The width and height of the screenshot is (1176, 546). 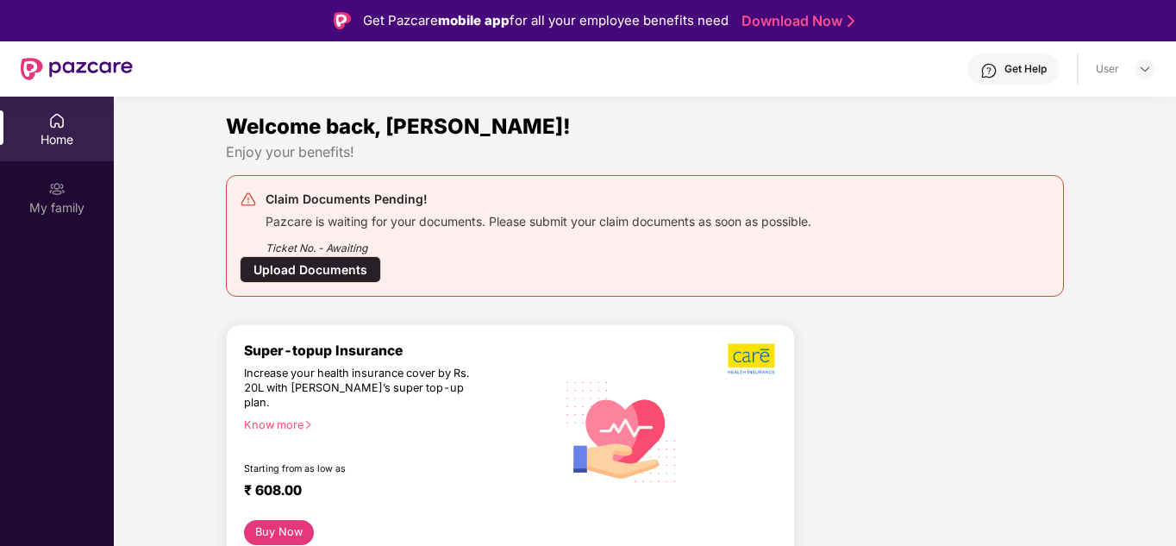 I want to click on img: svg+xml;base64,PHN2ZyB4bWxucz0iaHR0cDovL3d3dy53My5vcmcvMjAwMC9zdmciIHdpZHRoPSIyNCIgaGVpZ2h0PSIyNC..., so click(x=248, y=199).